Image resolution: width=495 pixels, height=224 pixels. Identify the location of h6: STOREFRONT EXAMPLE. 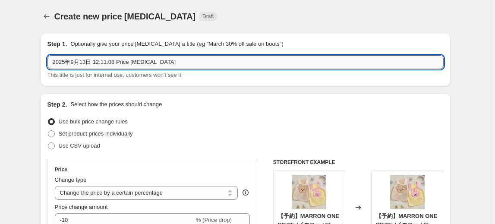
(358, 162).